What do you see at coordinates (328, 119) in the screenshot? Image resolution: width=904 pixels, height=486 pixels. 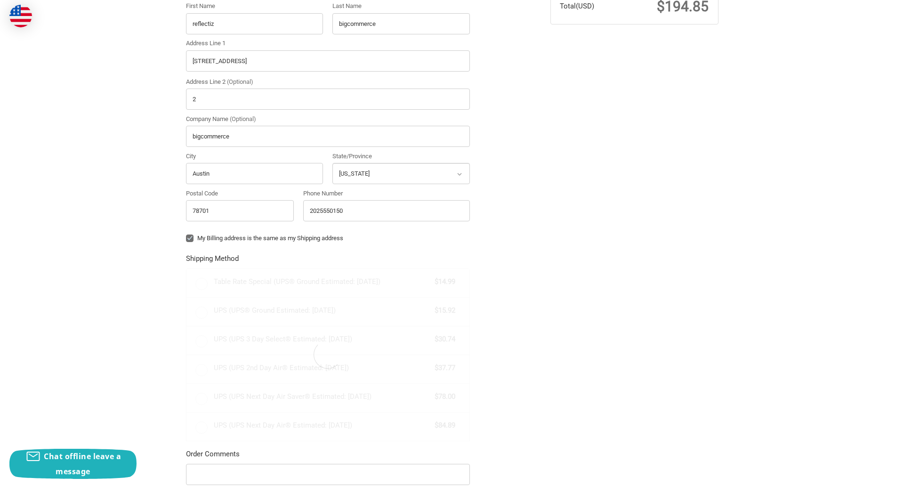 I see `label: Company Name` at bounding box center [328, 119].